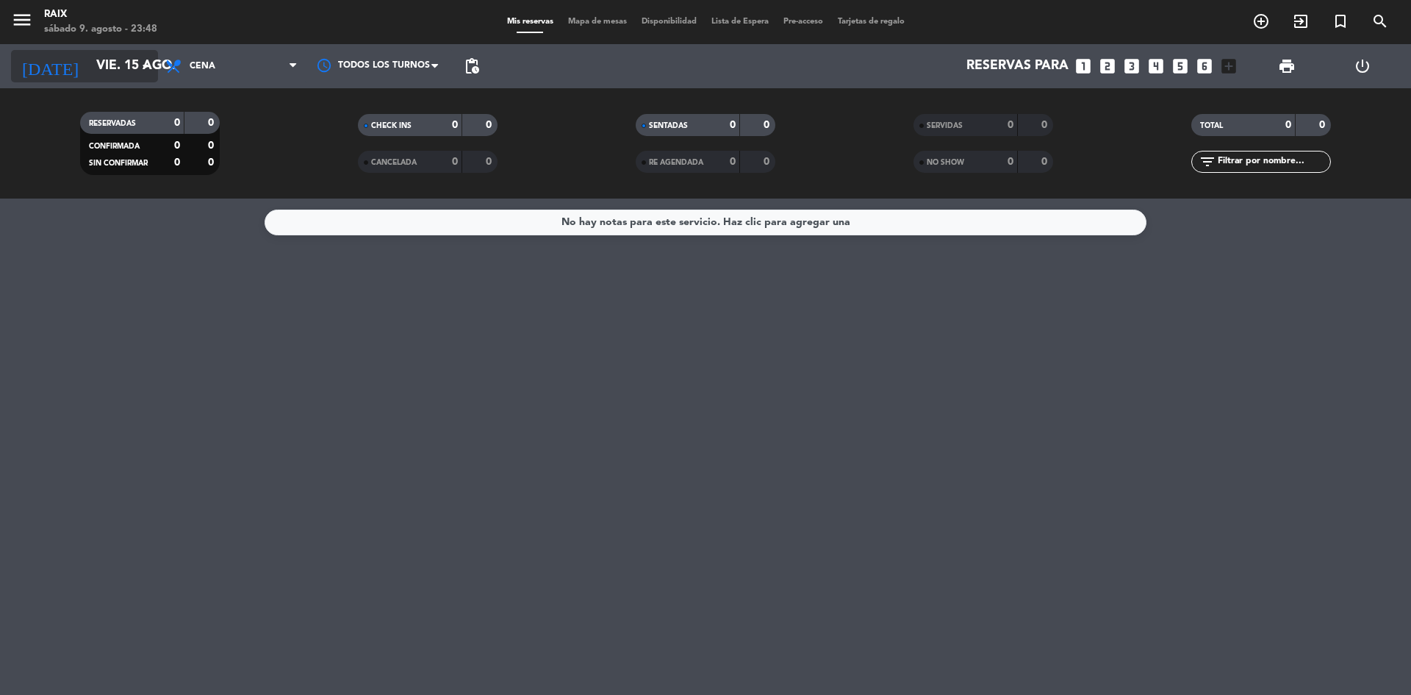 Image resolution: width=1411 pixels, height=695 pixels. I want to click on span: pending_actions, so click(472, 66).